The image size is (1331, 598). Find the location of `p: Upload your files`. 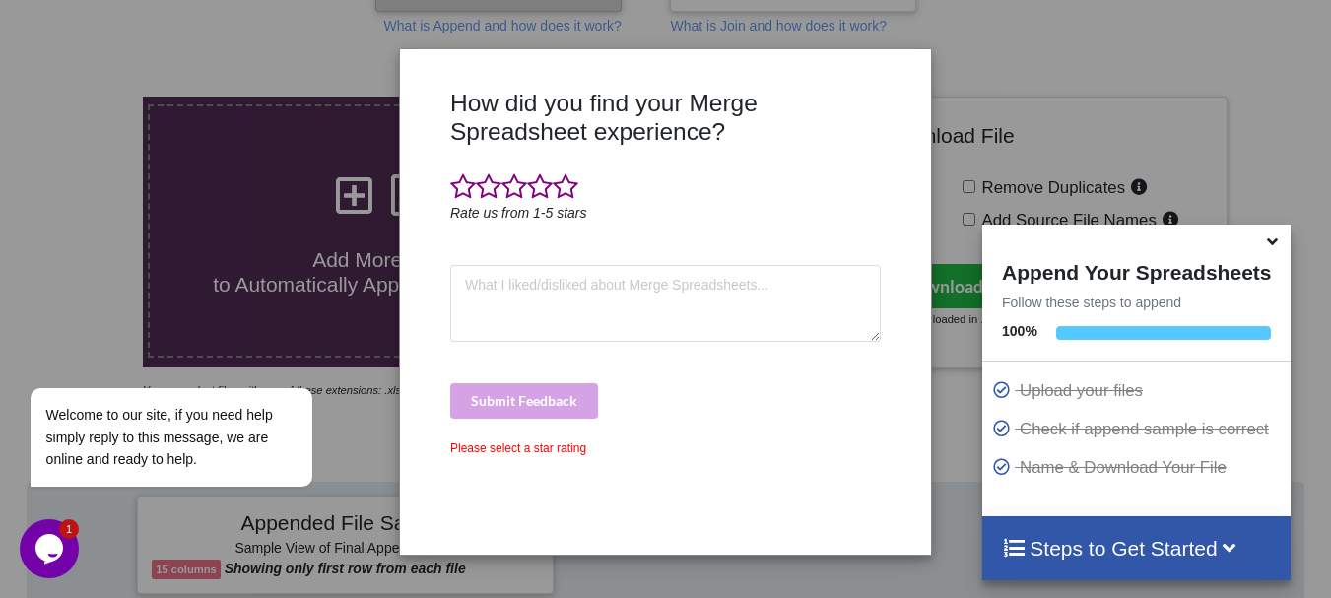

p: Upload your files is located at coordinates (1139, 390).